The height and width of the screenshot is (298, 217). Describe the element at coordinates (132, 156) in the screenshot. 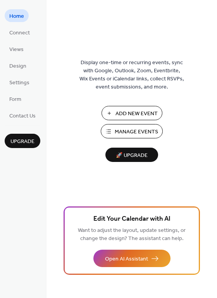

I see `span: 🚀 Upgrade` at that location.